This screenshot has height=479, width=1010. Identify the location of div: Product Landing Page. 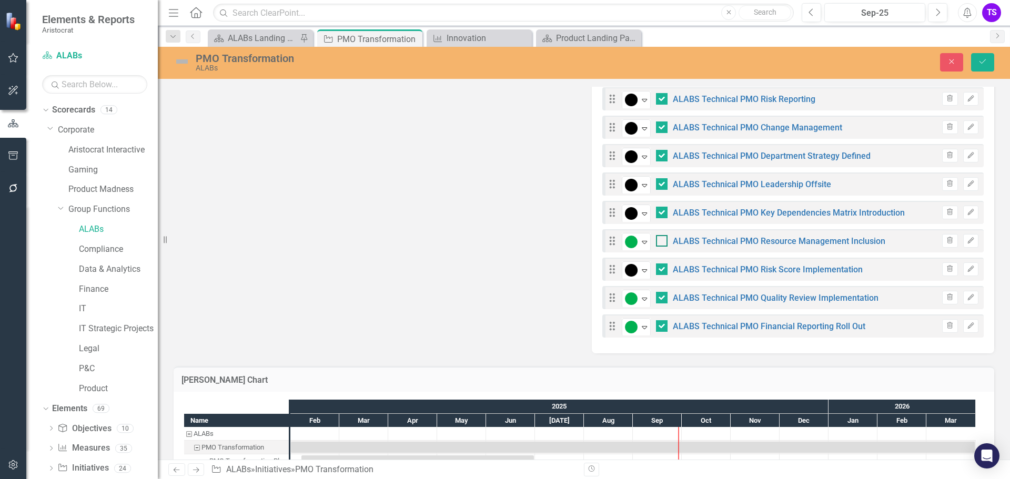
(597, 38).